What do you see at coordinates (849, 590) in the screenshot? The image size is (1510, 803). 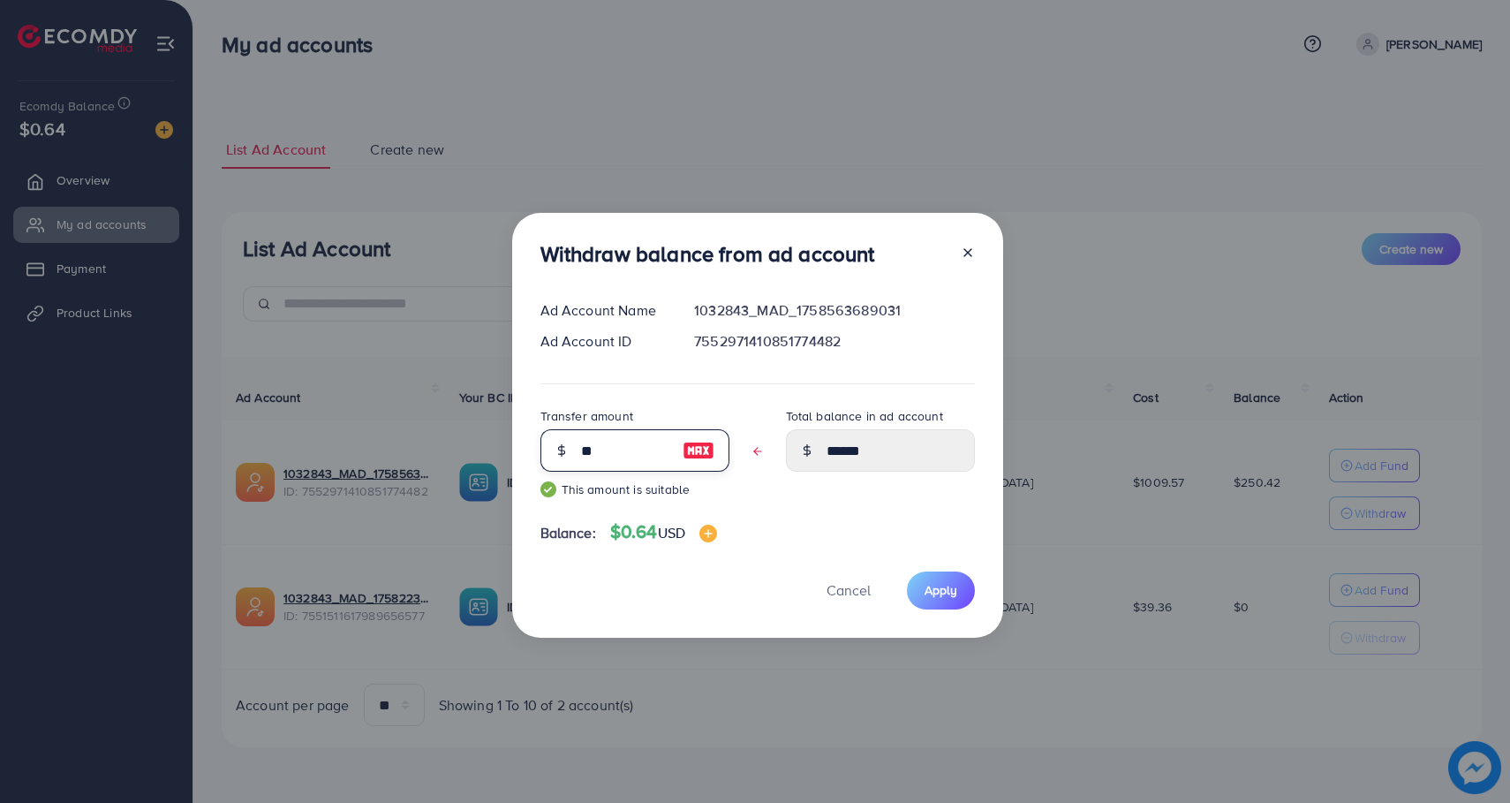 I see `button: Cancel` at bounding box center [849, 590].